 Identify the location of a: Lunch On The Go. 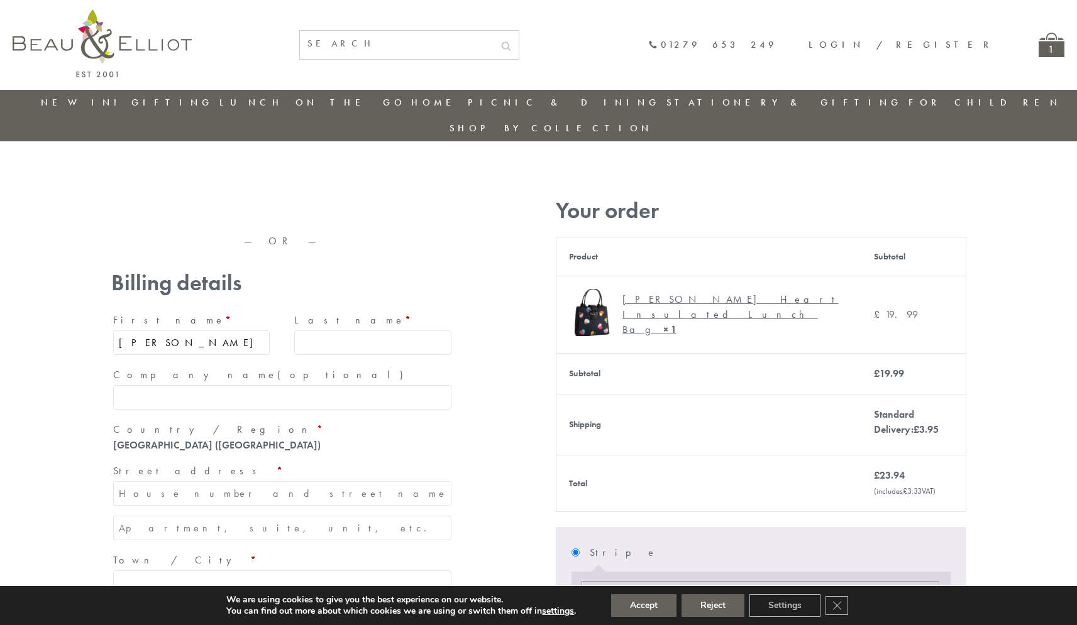
(312, 102).